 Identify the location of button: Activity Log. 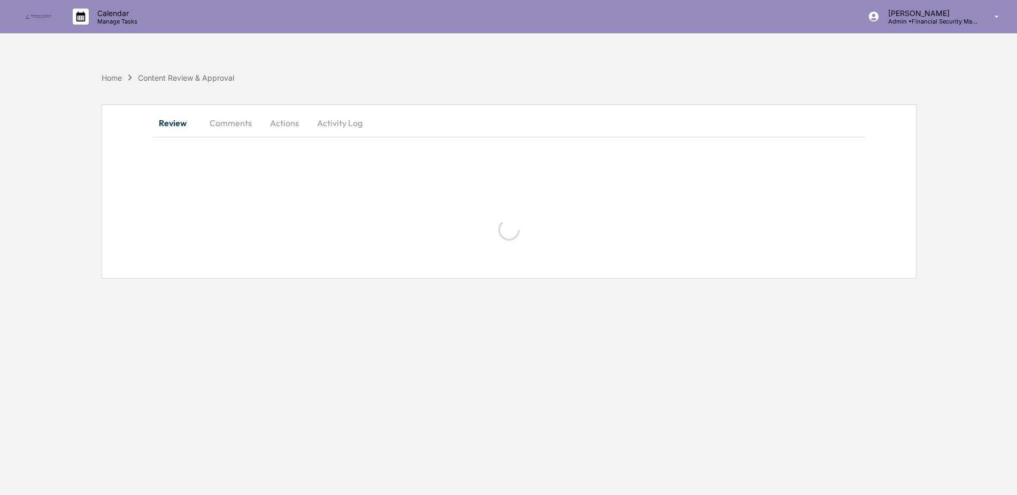
(340, 123).